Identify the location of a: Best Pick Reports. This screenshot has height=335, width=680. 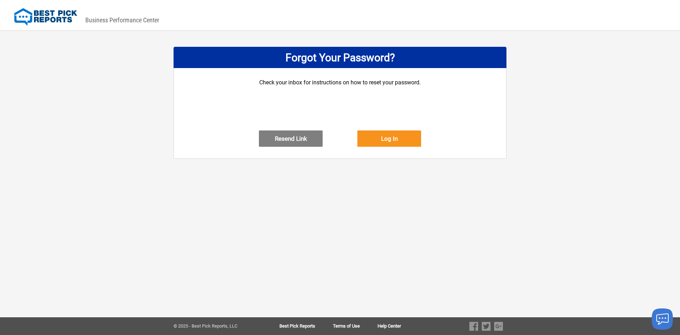
(306, 326).